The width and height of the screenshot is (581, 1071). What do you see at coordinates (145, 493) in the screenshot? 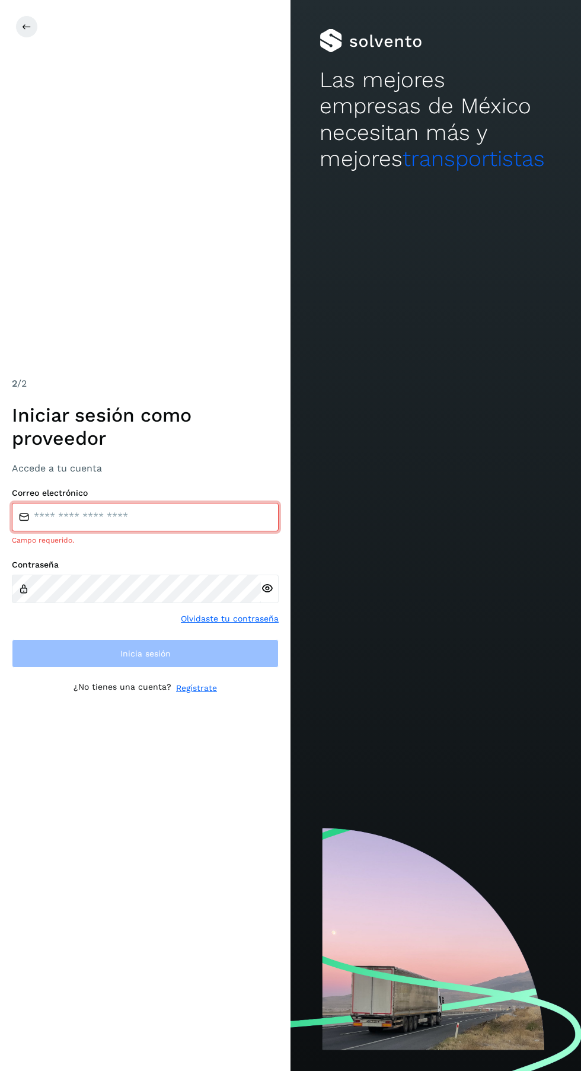
I see `label: Correo electrónico` at bounding box center [145, 493].